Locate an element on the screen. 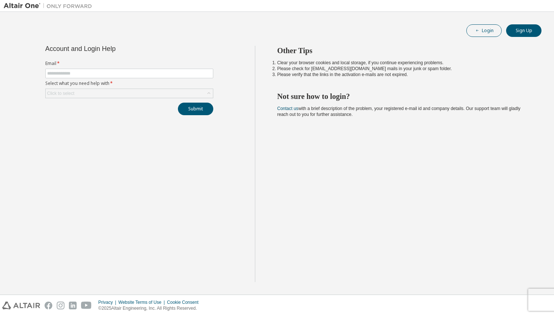 Image resolution: width=554 pixels, height=316 pixels. label: Select what you need help with is located at coordinates (129, 83).